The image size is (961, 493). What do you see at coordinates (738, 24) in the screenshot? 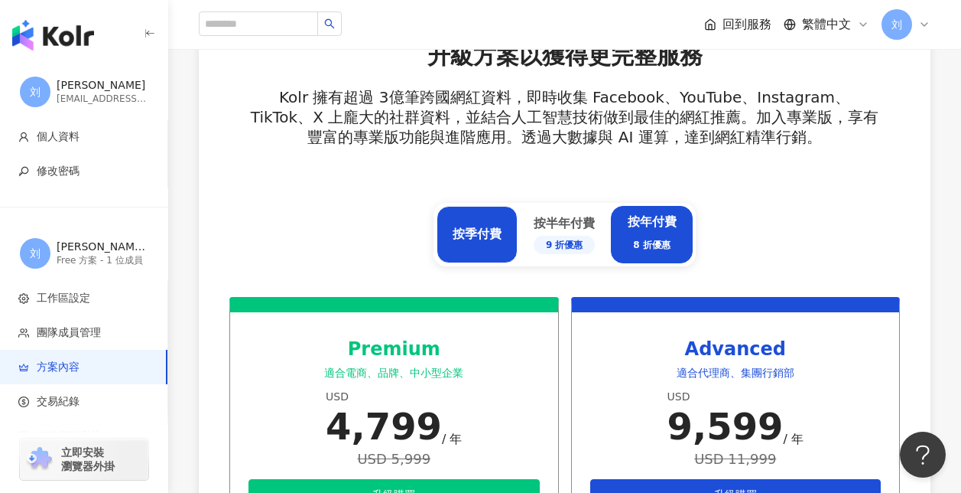
I see `a: 回到服務` at bounding box center [738, 24].